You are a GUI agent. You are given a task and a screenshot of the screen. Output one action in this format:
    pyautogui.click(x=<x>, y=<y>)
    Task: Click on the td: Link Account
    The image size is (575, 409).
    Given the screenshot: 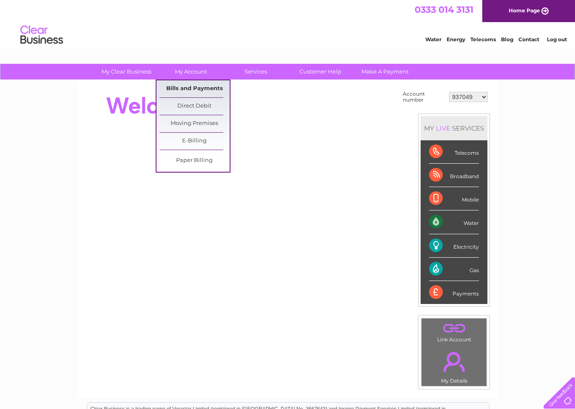 What is the action you would take?
    pyautogui.click(x=454, y=331)
    